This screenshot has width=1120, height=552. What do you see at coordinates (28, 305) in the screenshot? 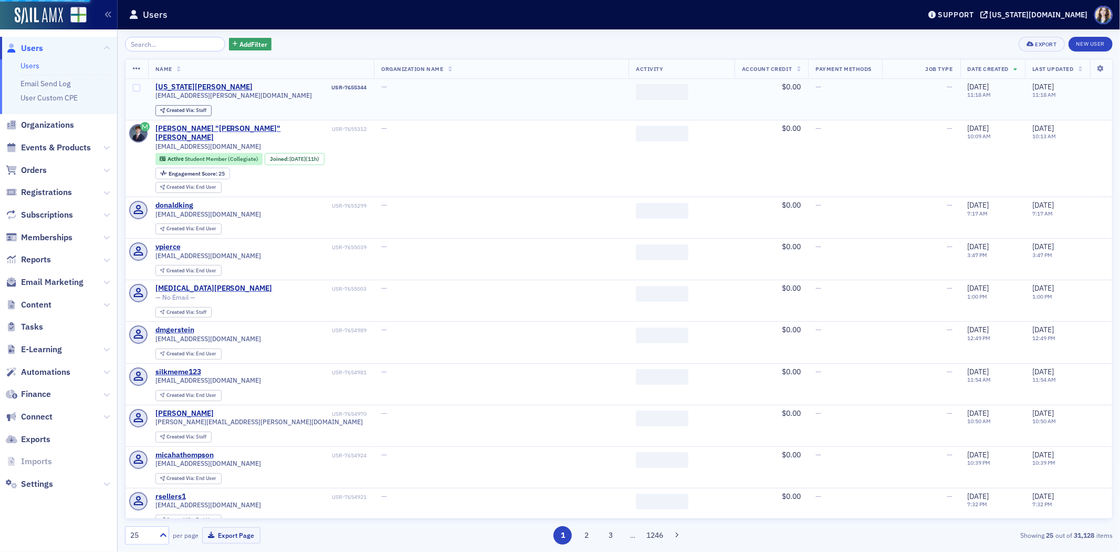
I see `a: Content` at bounding box center [28, 305].